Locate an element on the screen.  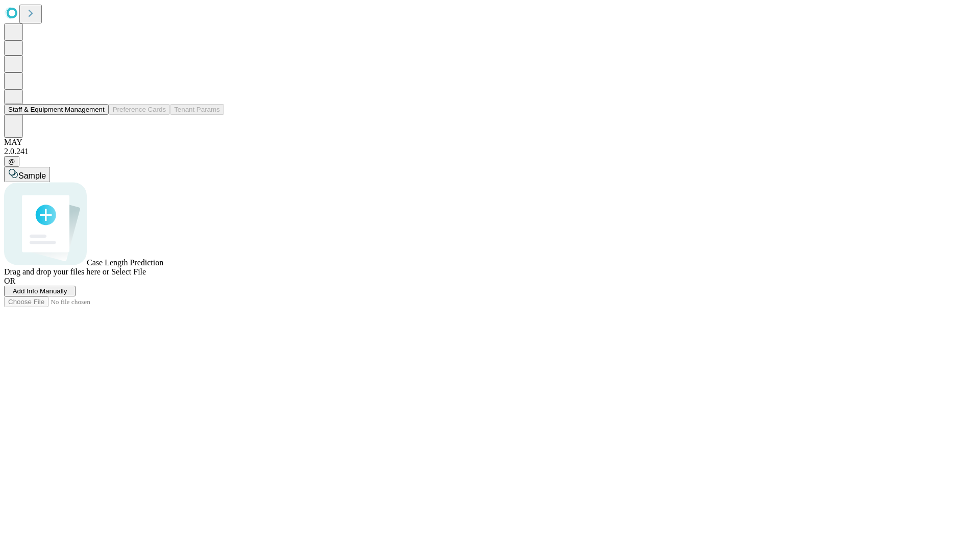
button: Sample is located at coordinates (27, 175).